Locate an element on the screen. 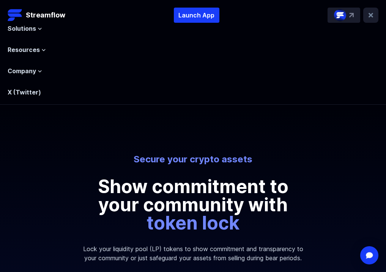  img: top-right-arrow.svg is located at coordinates (352, 15).